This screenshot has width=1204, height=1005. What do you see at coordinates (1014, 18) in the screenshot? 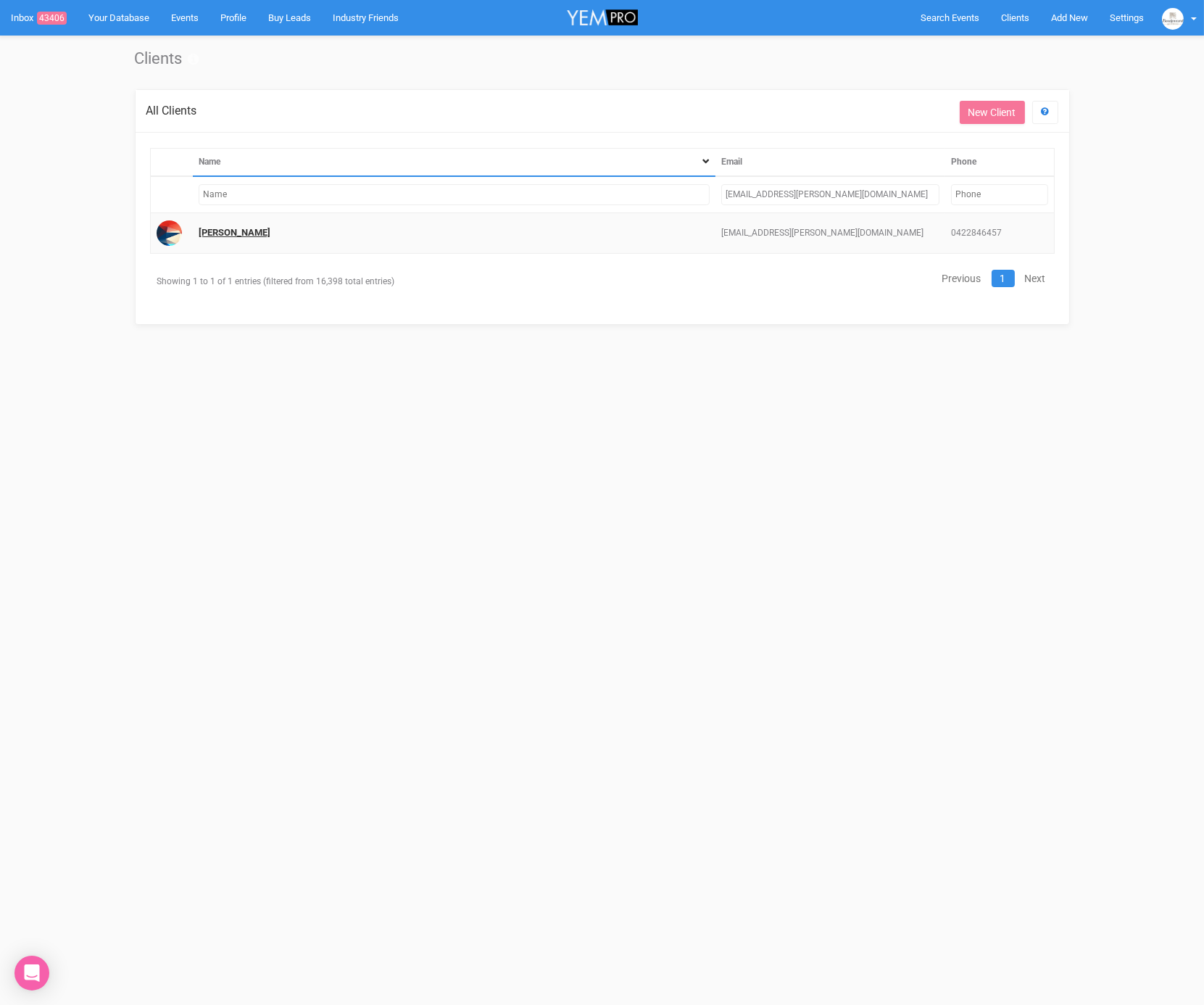
I see `span: Clients` at bounding box center [1014, 18].